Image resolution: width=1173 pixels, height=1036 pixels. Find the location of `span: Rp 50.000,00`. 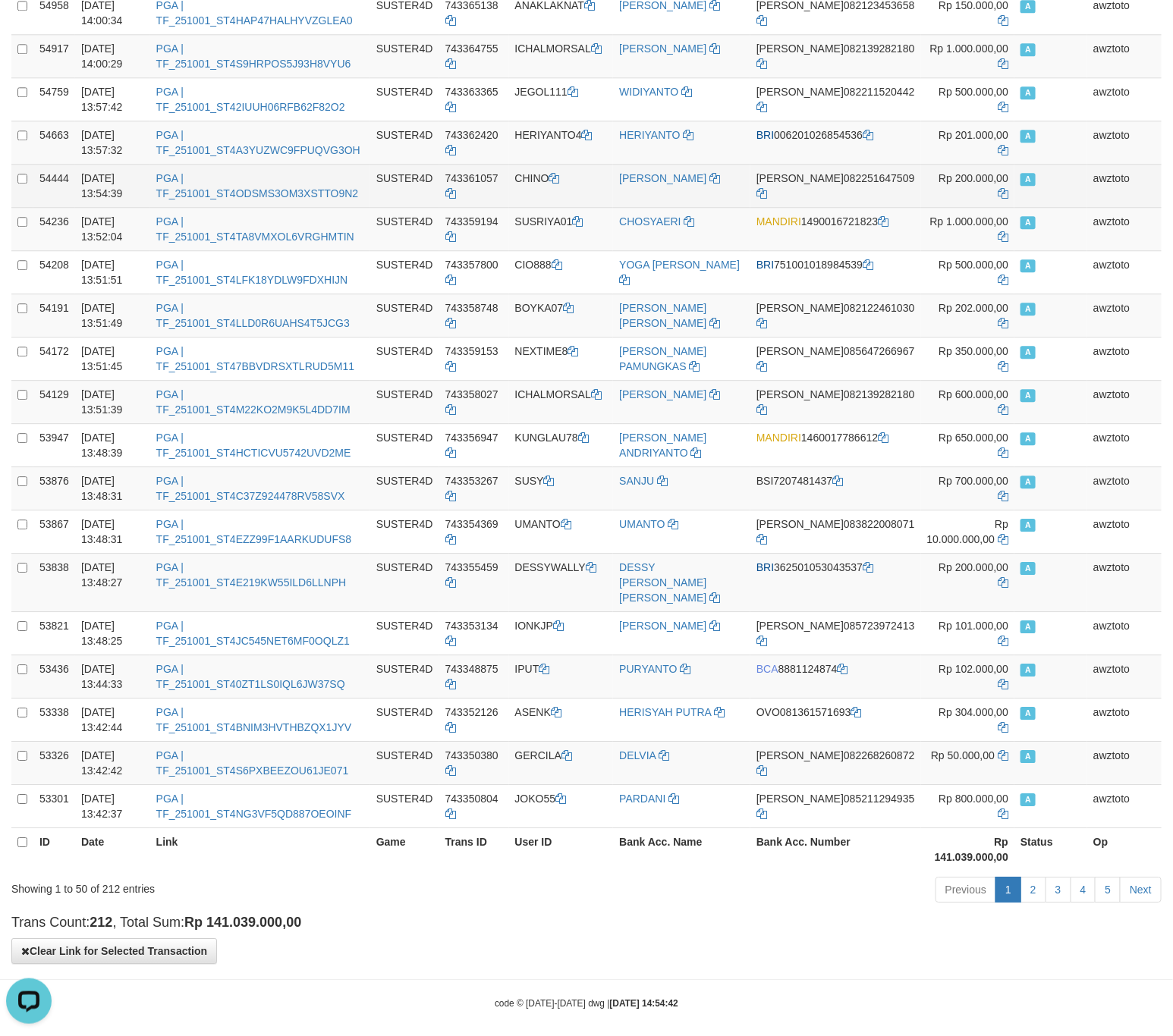

span: Rp 50.000,00 is located at coordinates (963, 756).